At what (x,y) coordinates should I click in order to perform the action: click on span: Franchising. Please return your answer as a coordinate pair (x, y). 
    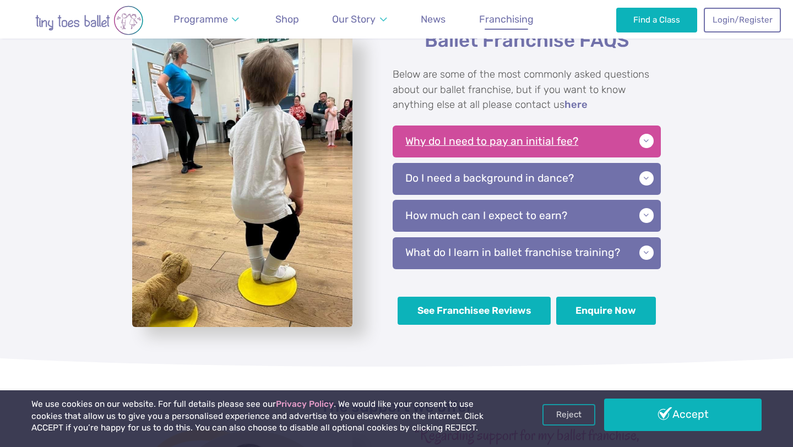
    Looking at the image, I should click on (506, 19).